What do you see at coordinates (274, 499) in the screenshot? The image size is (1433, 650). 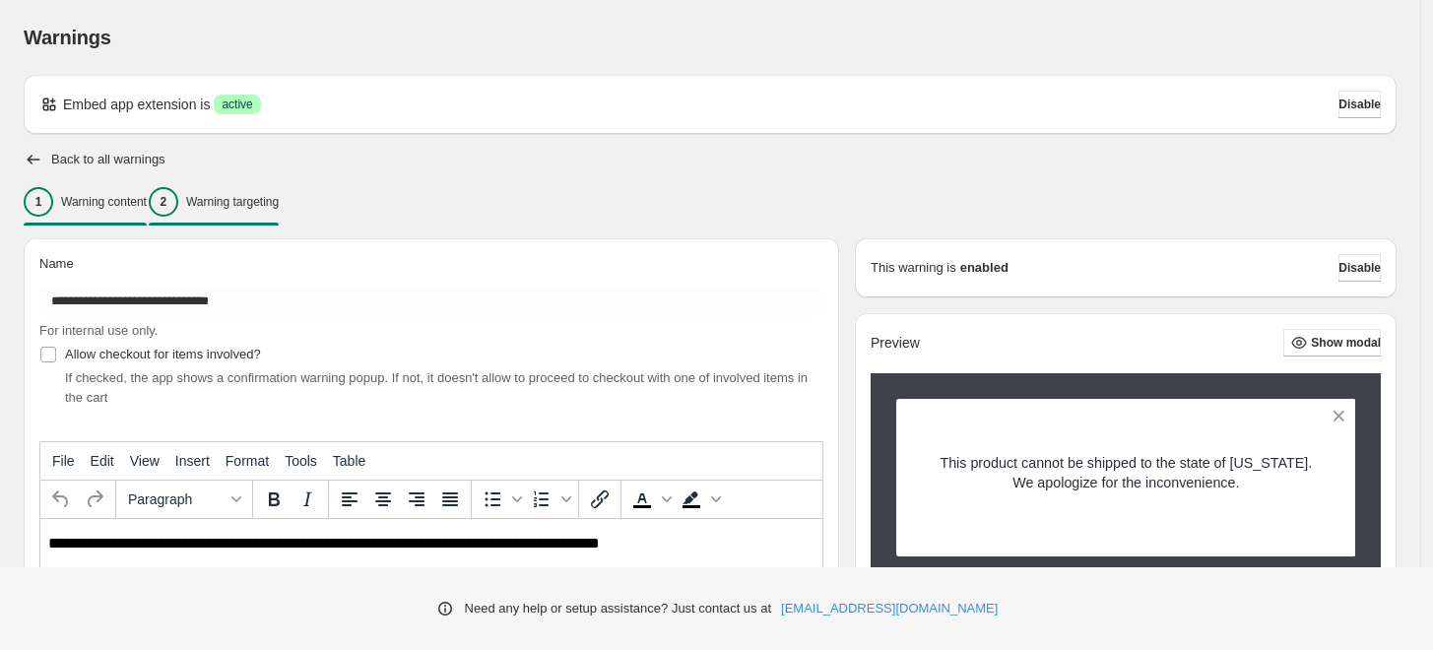 I see `button: Bold` at bounding box center [274, 499].